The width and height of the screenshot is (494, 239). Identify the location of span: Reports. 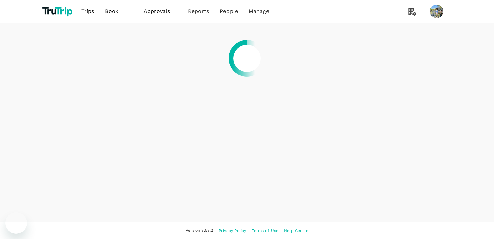
(198, 11).